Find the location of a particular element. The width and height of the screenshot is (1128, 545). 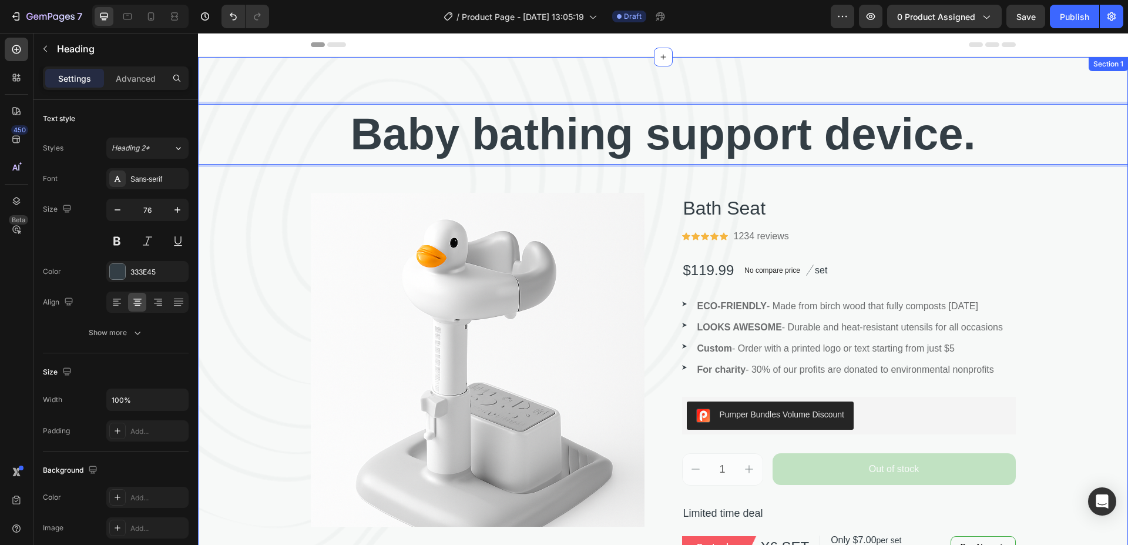

div: Buy Now is located at coordinates (778, 513).